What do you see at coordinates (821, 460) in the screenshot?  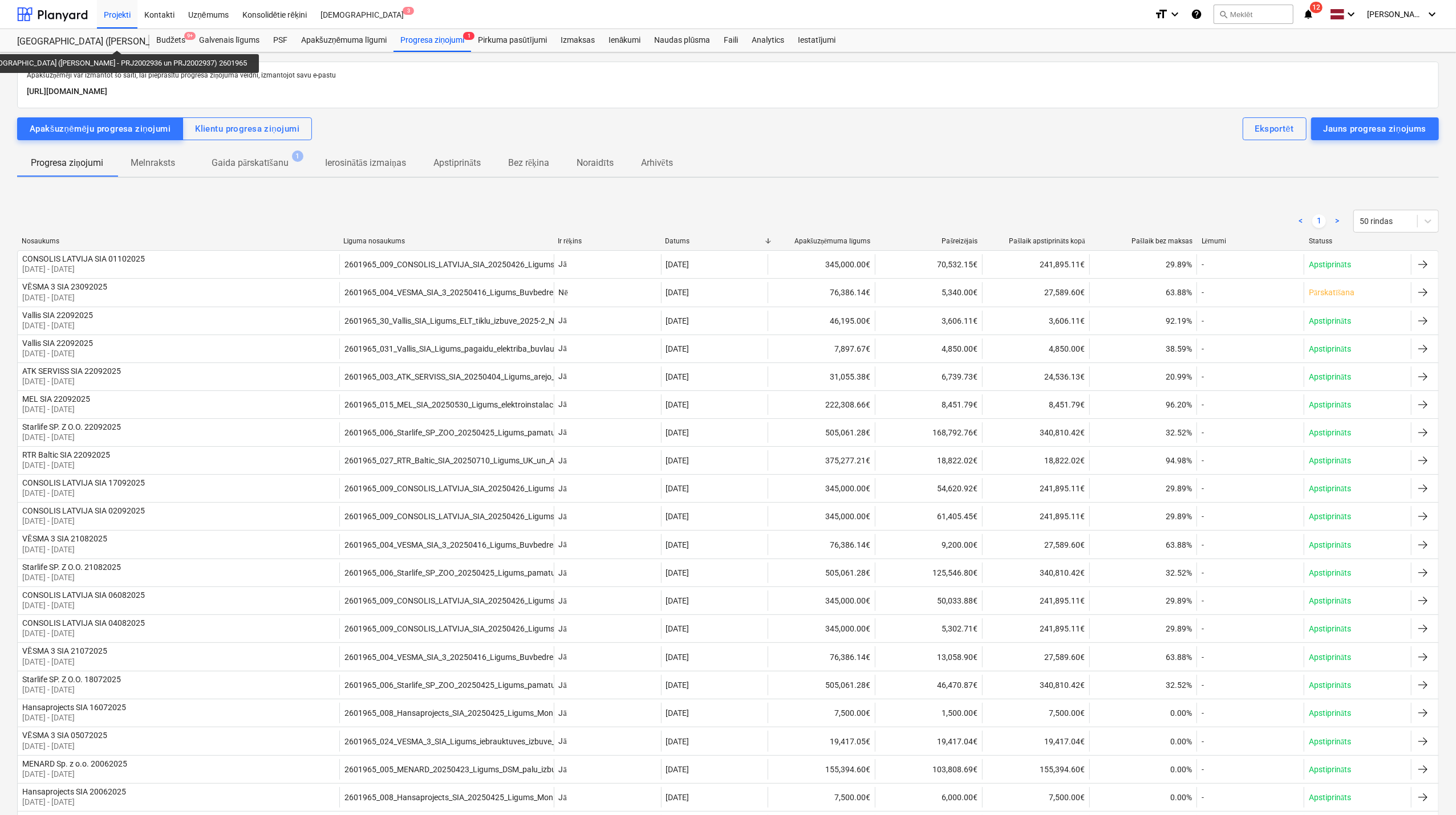 I see `div: 375,277.21€` at bounding box center [821, 460].